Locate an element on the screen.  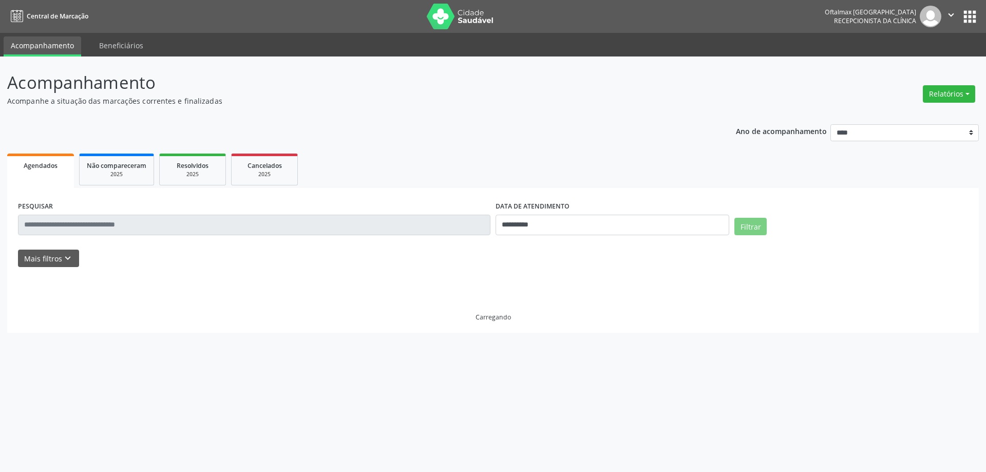
span: Recepcionista da clínica is located at coordinates (875, 21).